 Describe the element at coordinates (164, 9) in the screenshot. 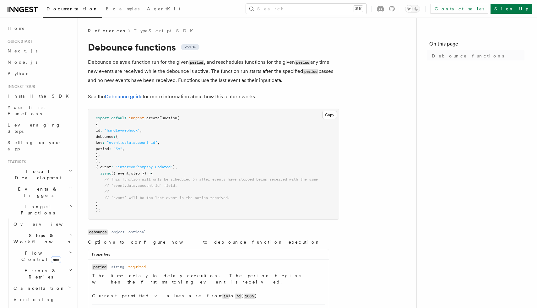

I see `span: AgentKit` at that location.